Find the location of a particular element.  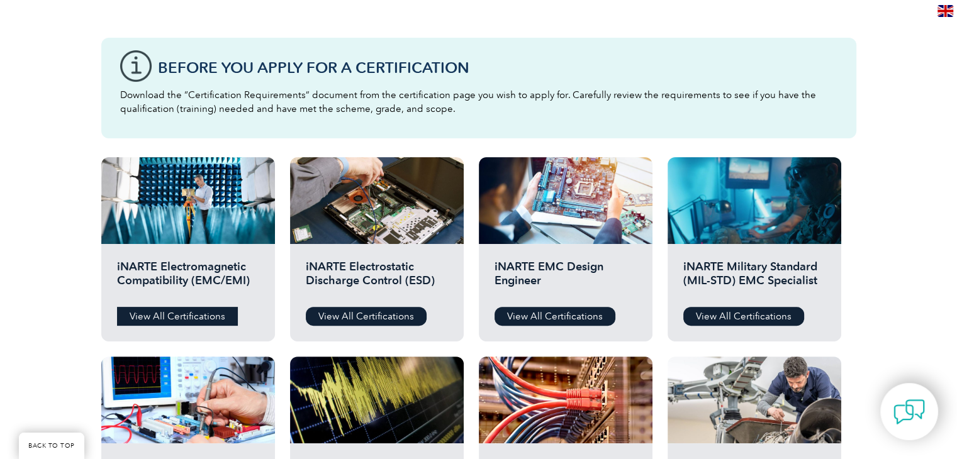

h2: iNARTE Electrostatic Discharge Control (ESD) is located at coordinates (377, 279).